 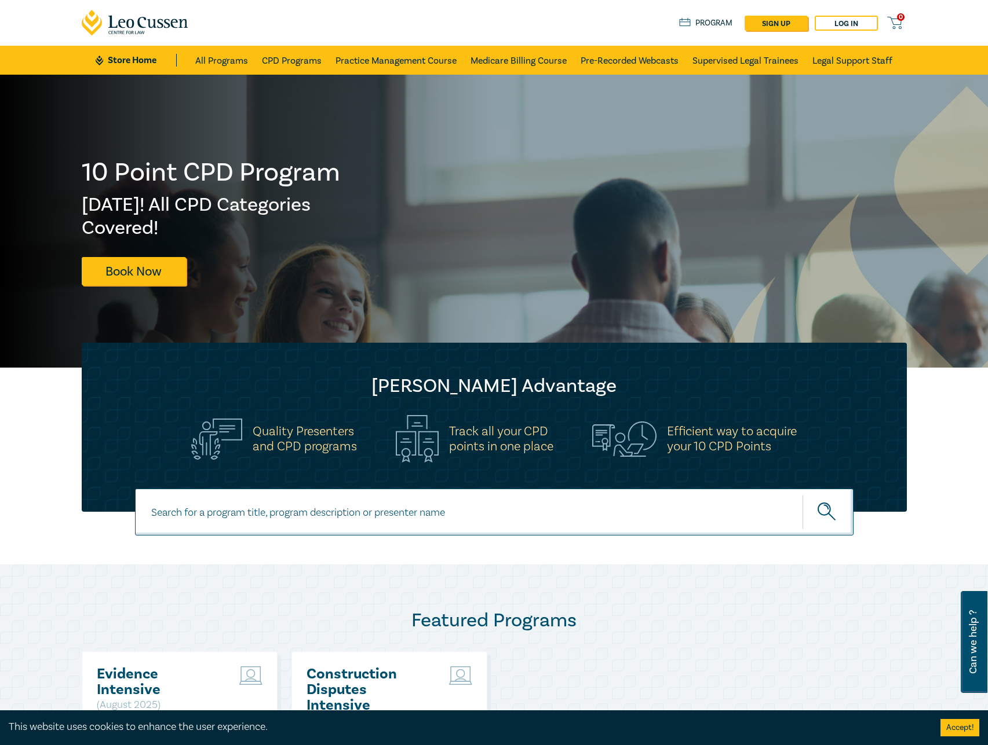 What do you see at coordinates (745, 60) in the screenshot?
I see `a: Supervised Legal Trainees` at bounding box center [745, 60].